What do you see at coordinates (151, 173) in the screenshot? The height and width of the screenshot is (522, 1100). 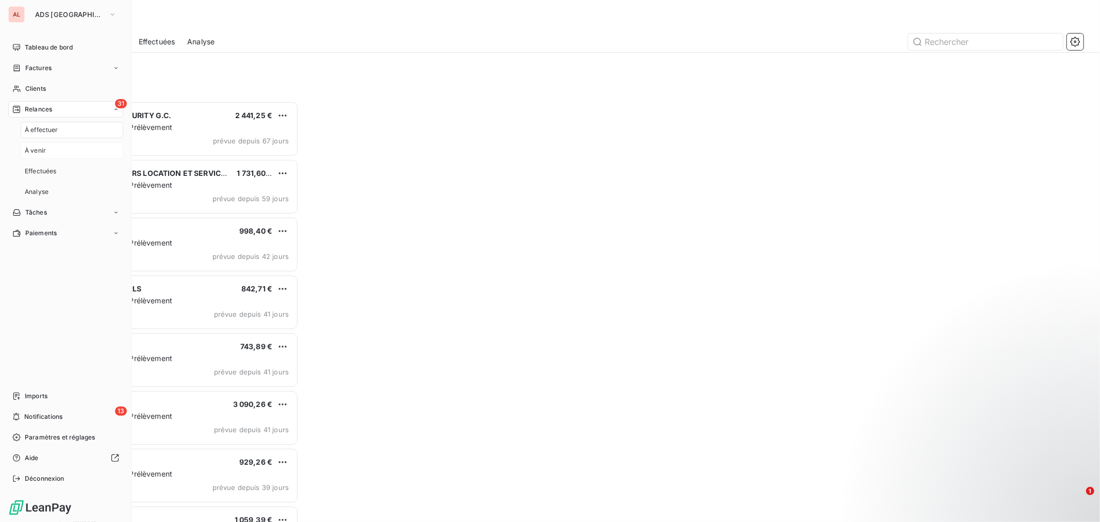 I see `span: ESPACES SAVEURS LOCATION ET SERVICES` at bounding box center [151, 173].